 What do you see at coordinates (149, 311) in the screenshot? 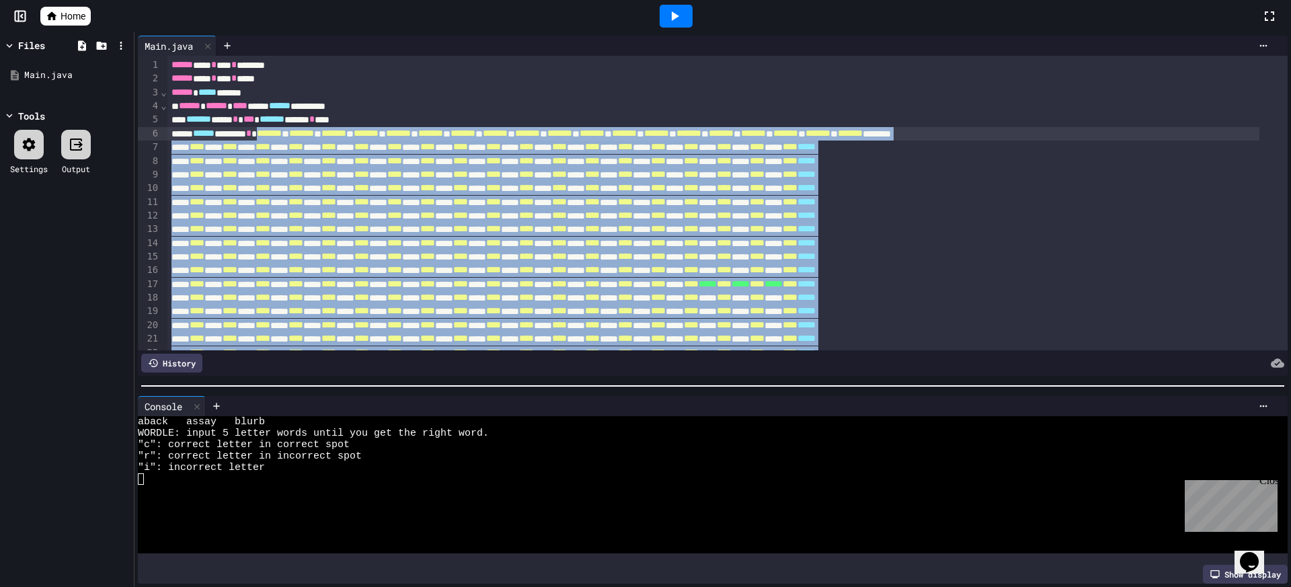
I see `div: 19` at bounding box center [149, 311].